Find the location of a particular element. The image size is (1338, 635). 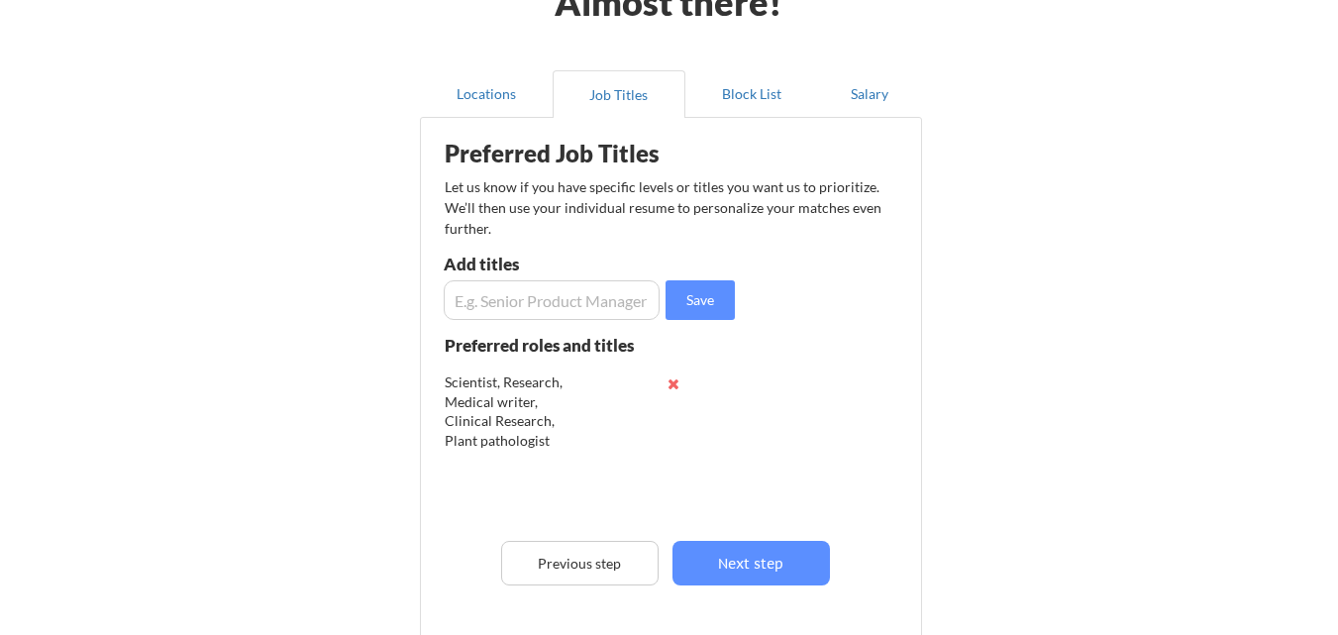

button: Job Titles is located at coordinates (619, 94).